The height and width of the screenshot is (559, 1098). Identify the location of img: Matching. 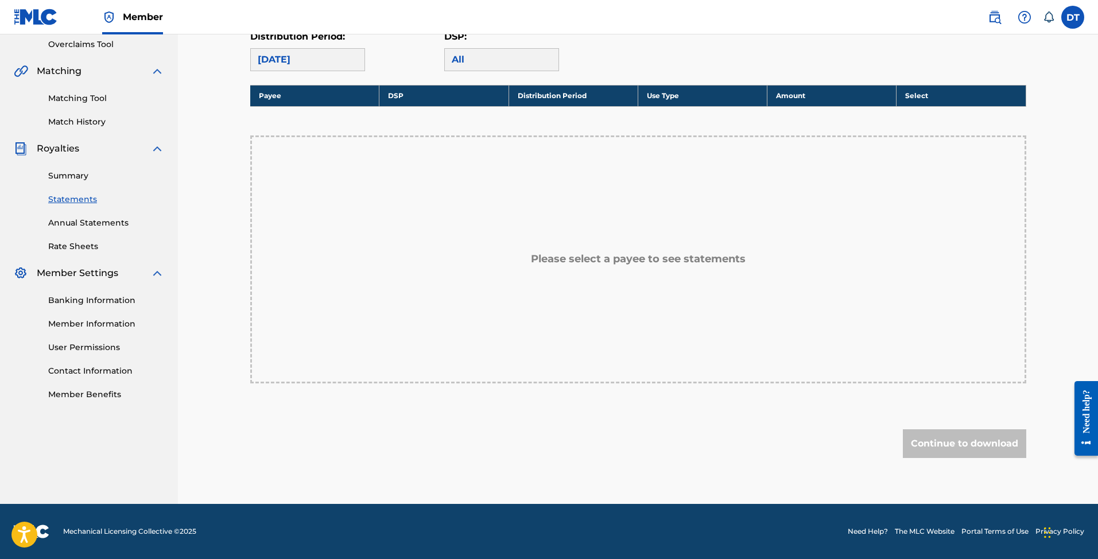
(21, 71).